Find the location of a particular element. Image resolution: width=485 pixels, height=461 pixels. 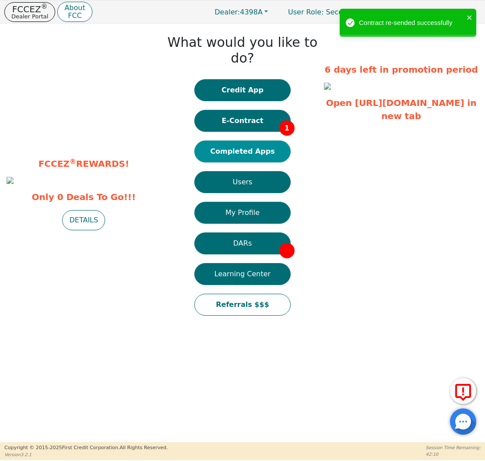

p: 6 days left in promotion period is located at coordinates (401, 70).